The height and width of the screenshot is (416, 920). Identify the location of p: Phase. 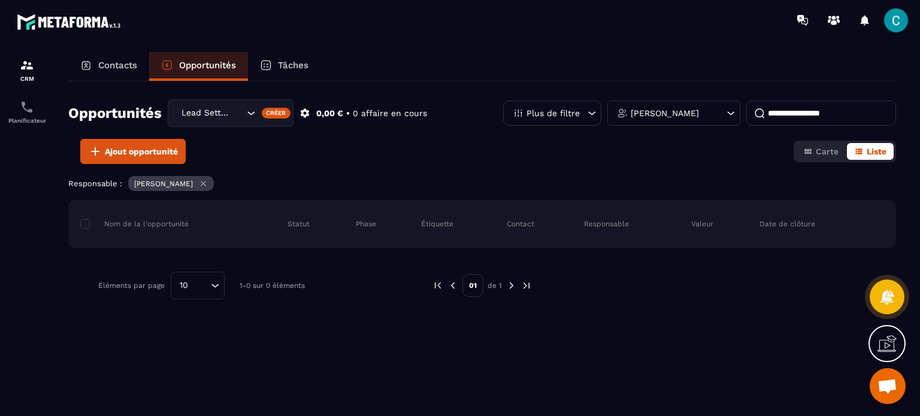
(366, 224).